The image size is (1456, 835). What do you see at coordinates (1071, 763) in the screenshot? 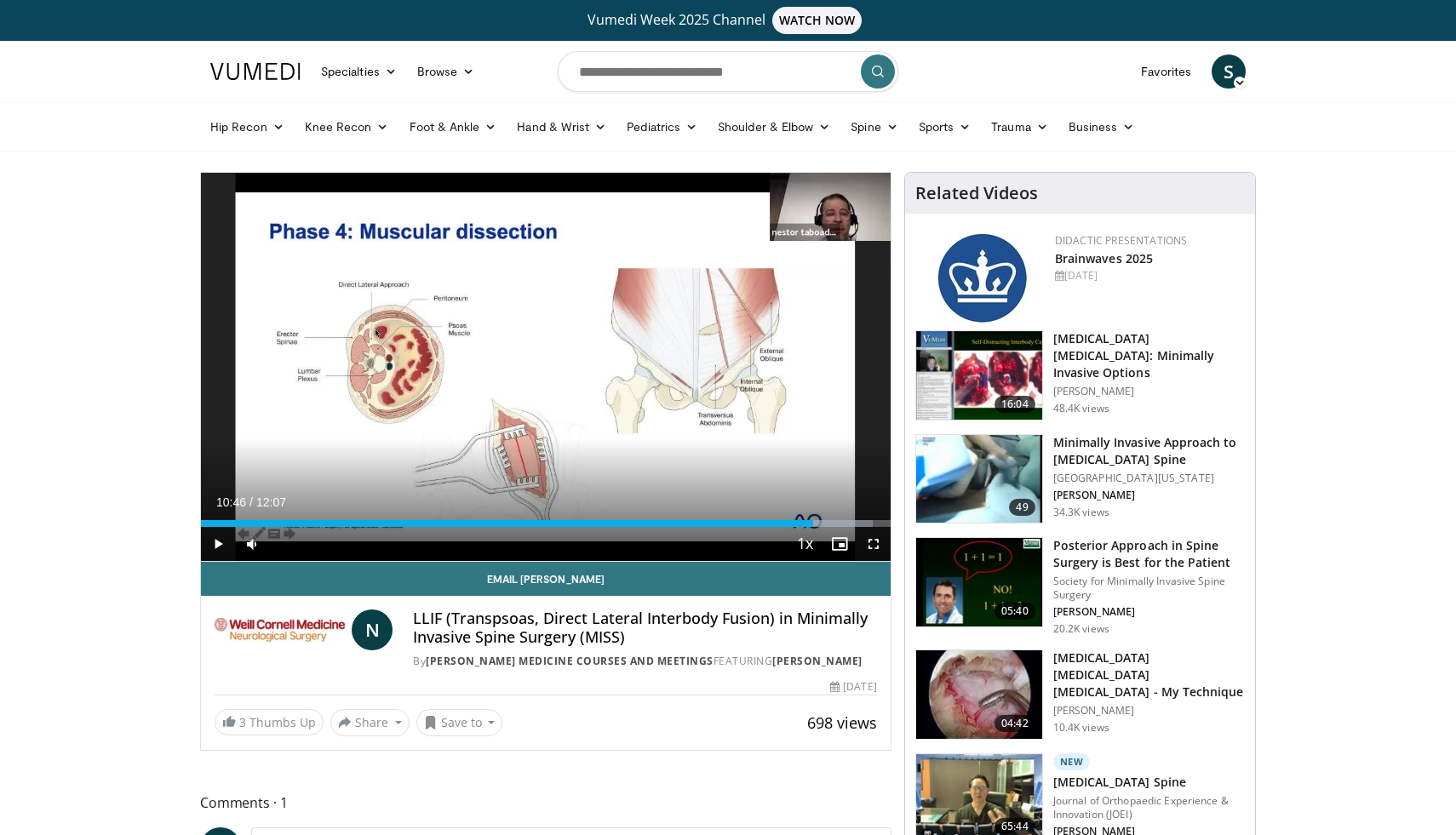
I see `p: New` at bounding box center [1071, 763].